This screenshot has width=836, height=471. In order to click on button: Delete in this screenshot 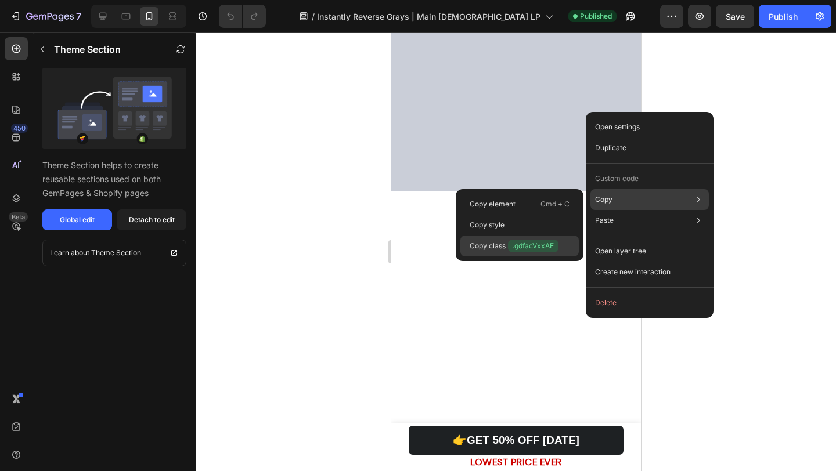, I will do `click(650, 303)`.